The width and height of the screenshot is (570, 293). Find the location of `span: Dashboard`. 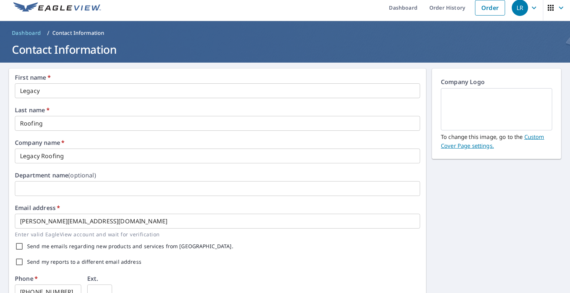

span: Dashboard is located at coordinates (26, 33).